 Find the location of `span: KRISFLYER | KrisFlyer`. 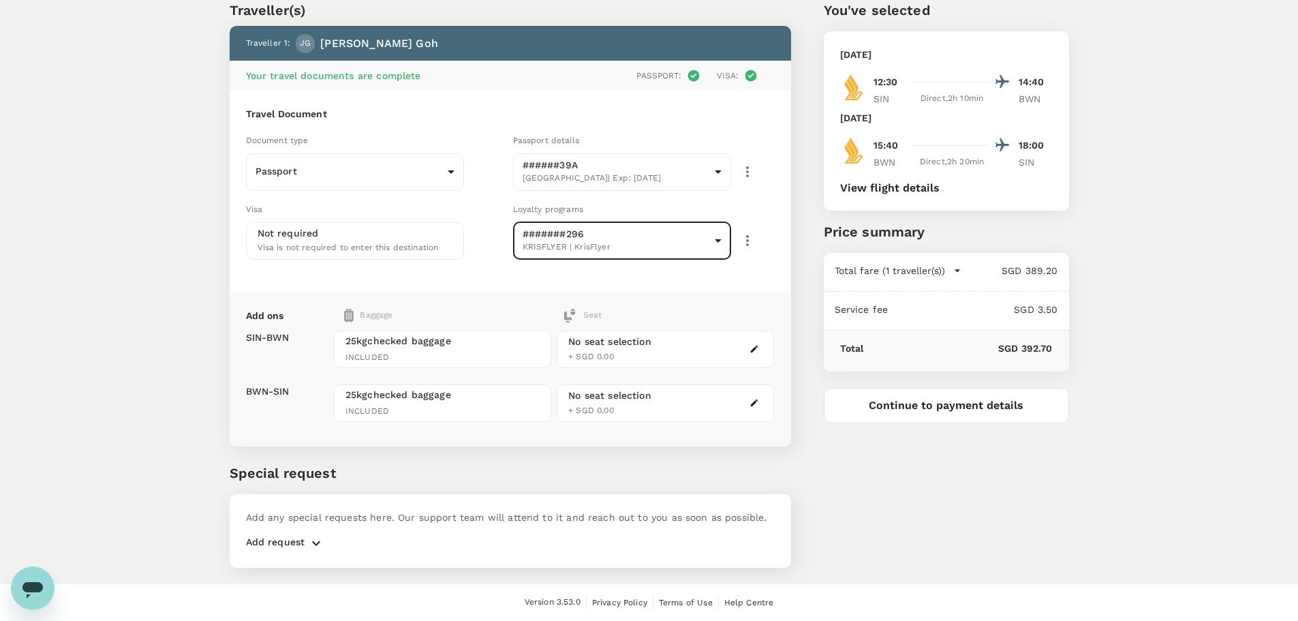

span: KRISFLYER | KrisFlyer is located at coordinates (616, 247).